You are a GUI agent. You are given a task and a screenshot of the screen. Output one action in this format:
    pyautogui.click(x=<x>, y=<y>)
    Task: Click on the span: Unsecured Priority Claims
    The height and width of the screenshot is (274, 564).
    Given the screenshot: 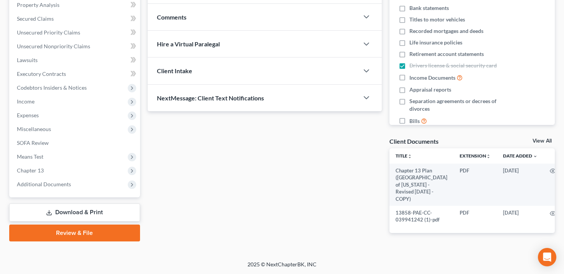 What is the action you would take?
    pyautogui.click(x=48, y=32)
    